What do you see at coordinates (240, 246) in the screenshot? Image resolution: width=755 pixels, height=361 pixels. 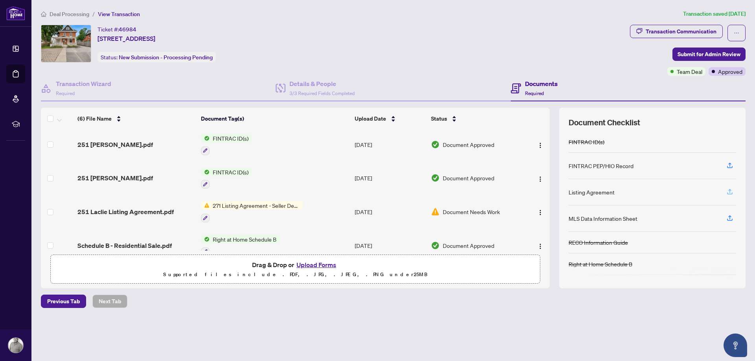 I see `button: Status IconRight at Home Schedule B` at bounding box center [240, 246].